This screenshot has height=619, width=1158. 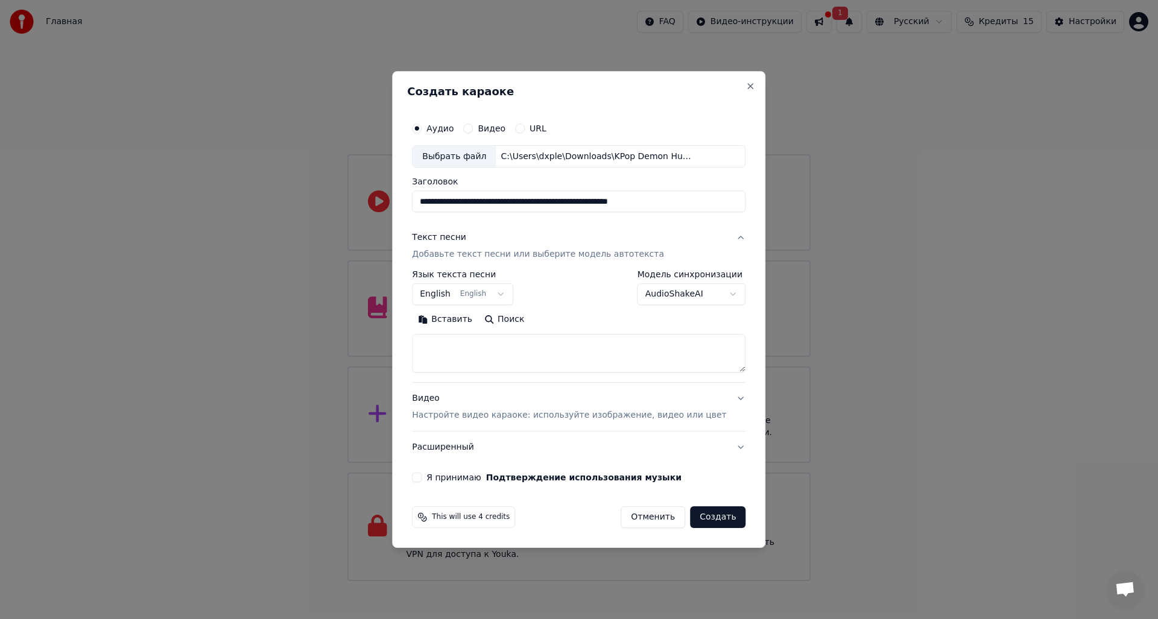 What do you see at coordinates (584, 478) in the screenshot?
I see `button: Я принимаю` at bounding box center [584, 478].